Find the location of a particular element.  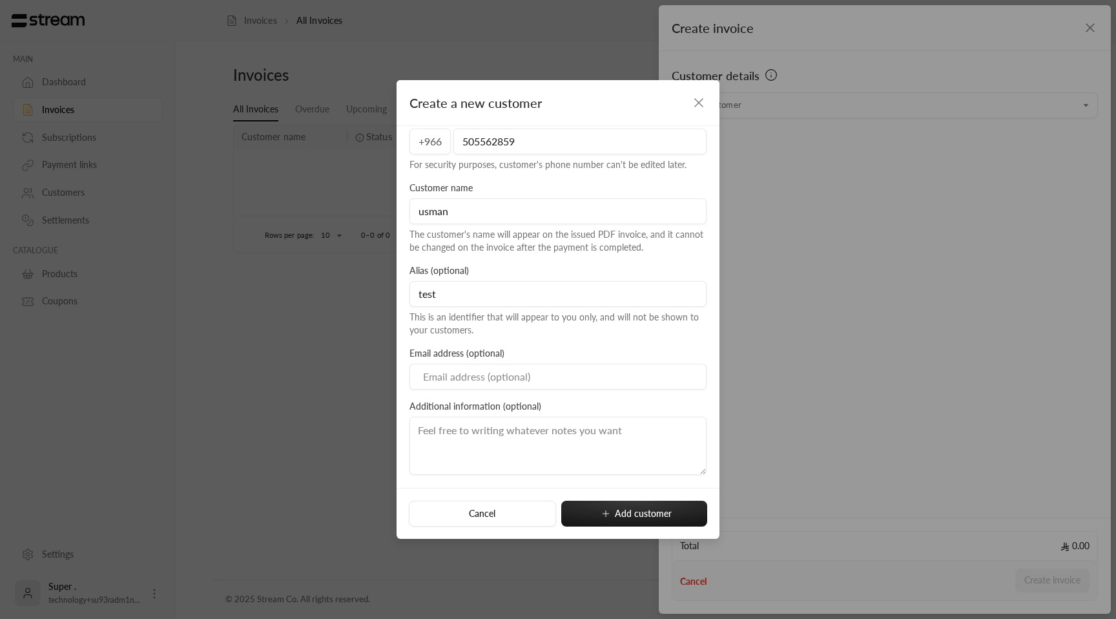

button: Cancel is located at coordinates (482, 514).